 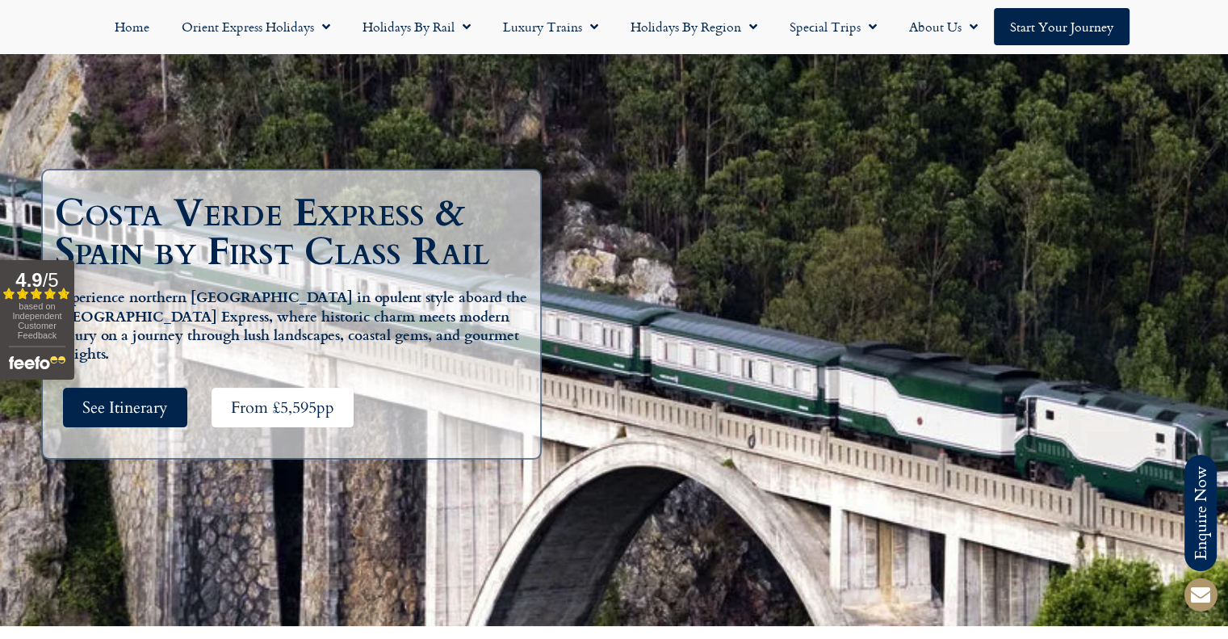 I want to click on nav: Menu, so click(x=614, y=27).